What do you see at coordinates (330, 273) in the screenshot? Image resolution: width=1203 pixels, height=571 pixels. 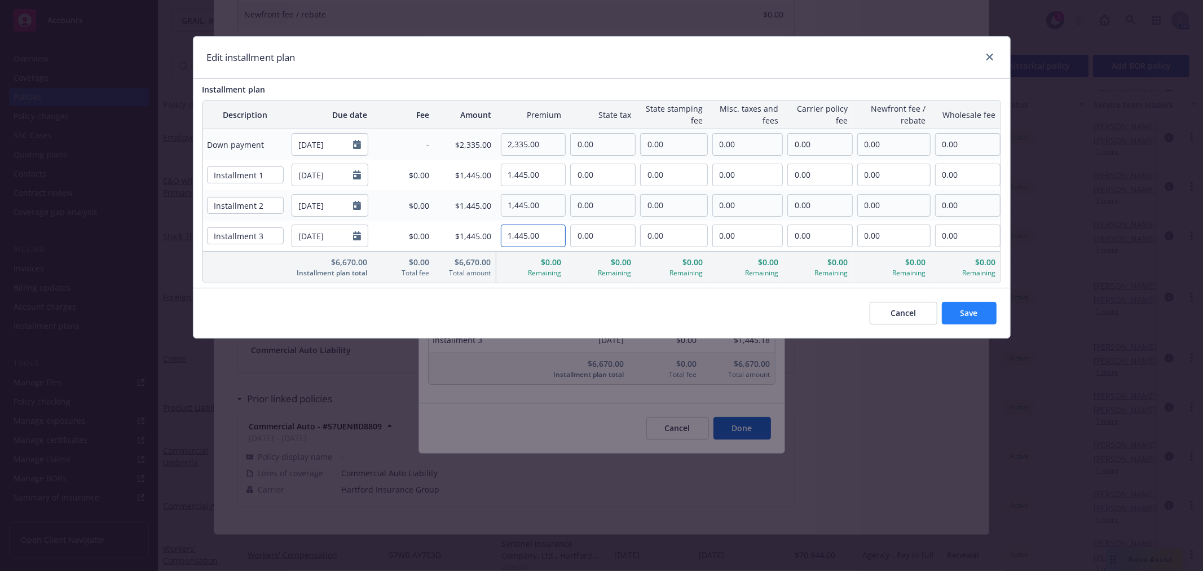 I see `span: Installment plan total` at bounding box center [330, 273].